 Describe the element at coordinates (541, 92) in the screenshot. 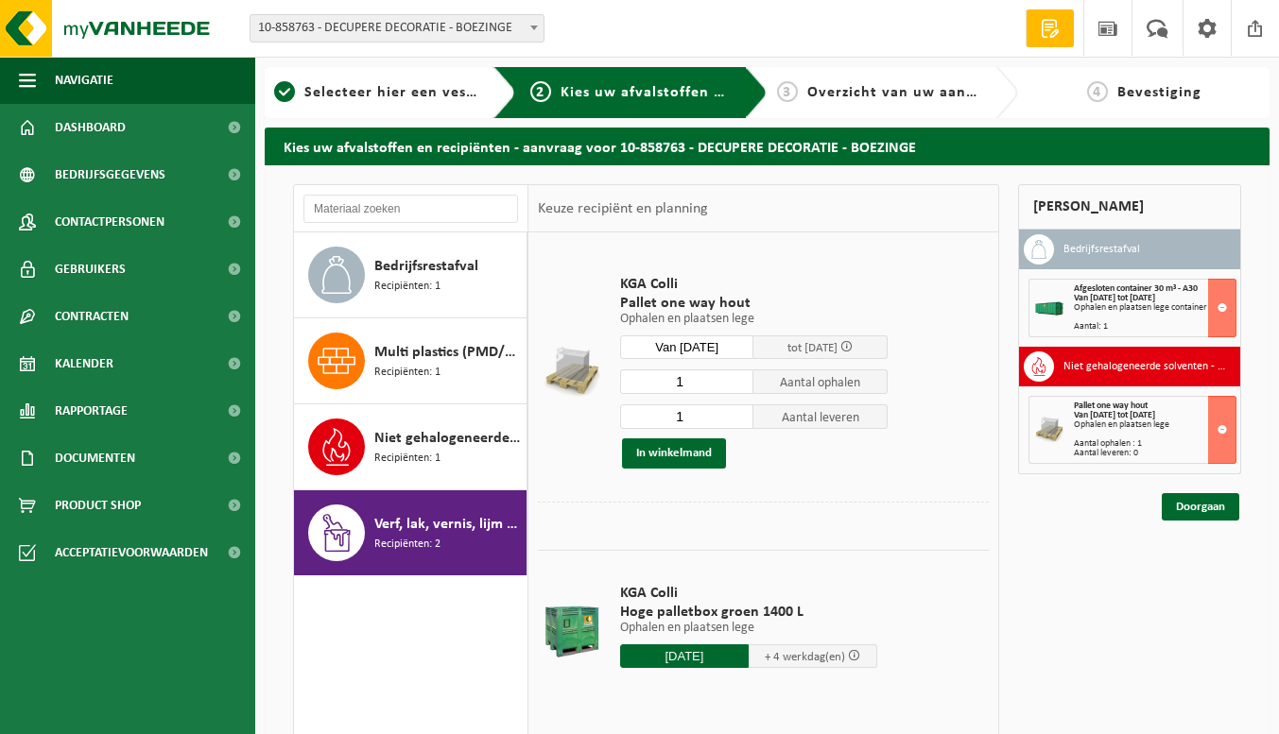

I see `span: 2` at that location.